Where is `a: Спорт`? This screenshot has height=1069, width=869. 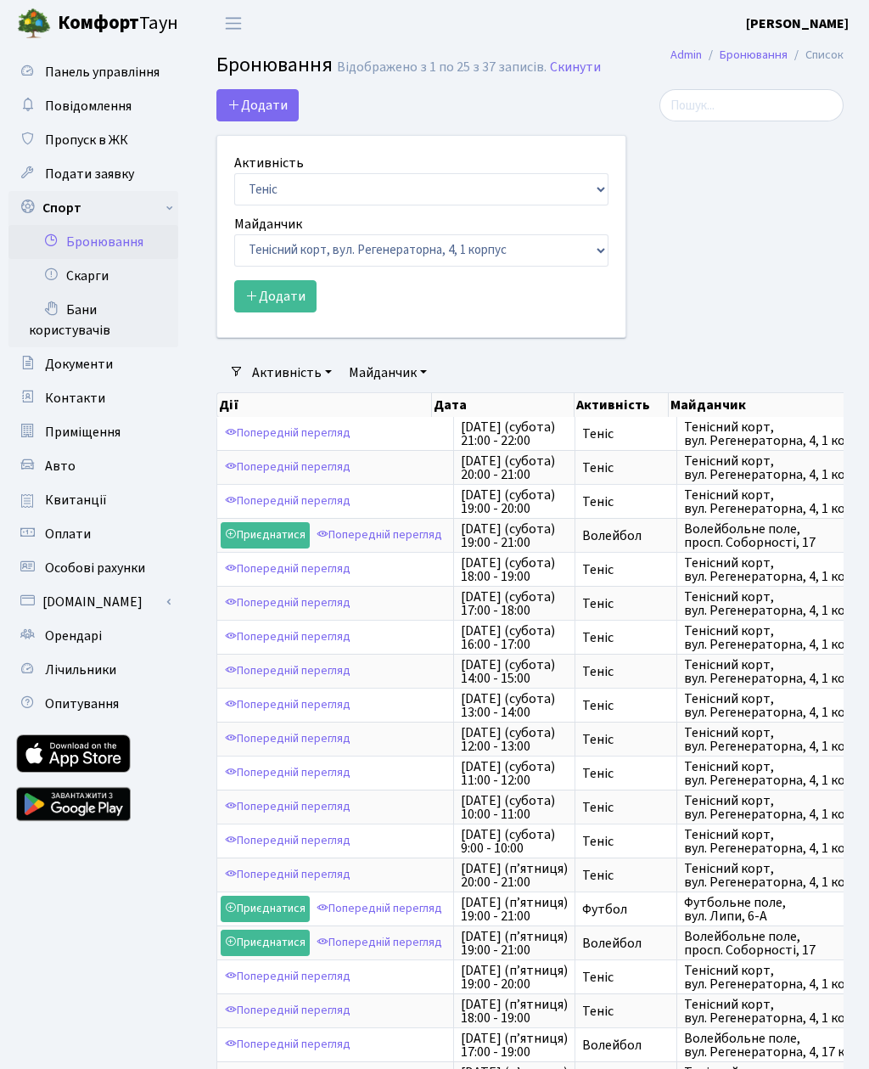
a: Спорт is located at coordinates (93, 208).